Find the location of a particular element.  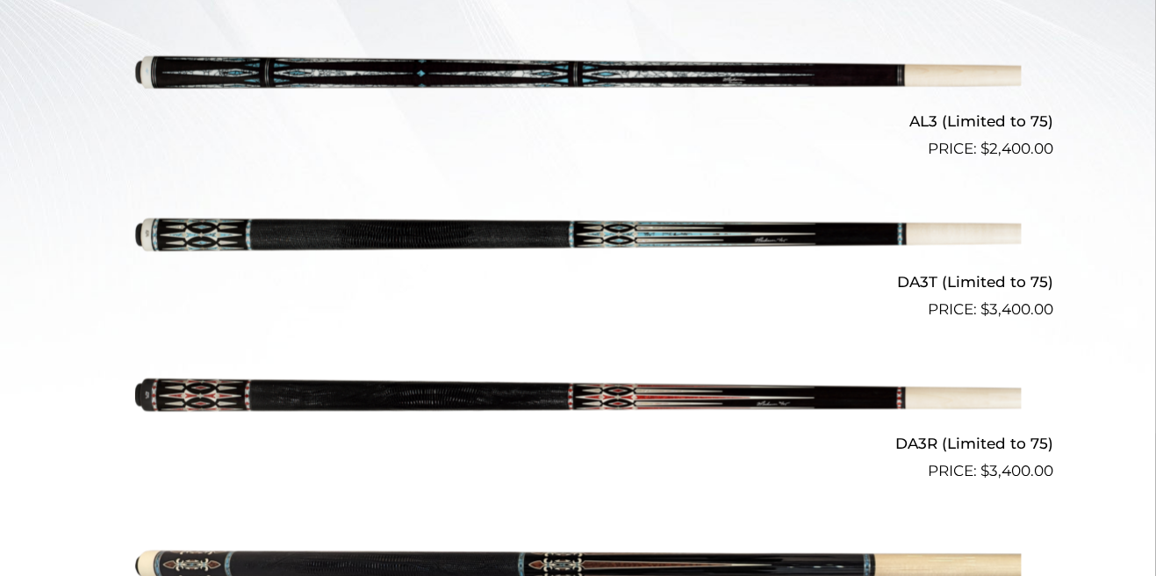

img: AL3 (Limited to 75) is located at coordinates (578, 79).